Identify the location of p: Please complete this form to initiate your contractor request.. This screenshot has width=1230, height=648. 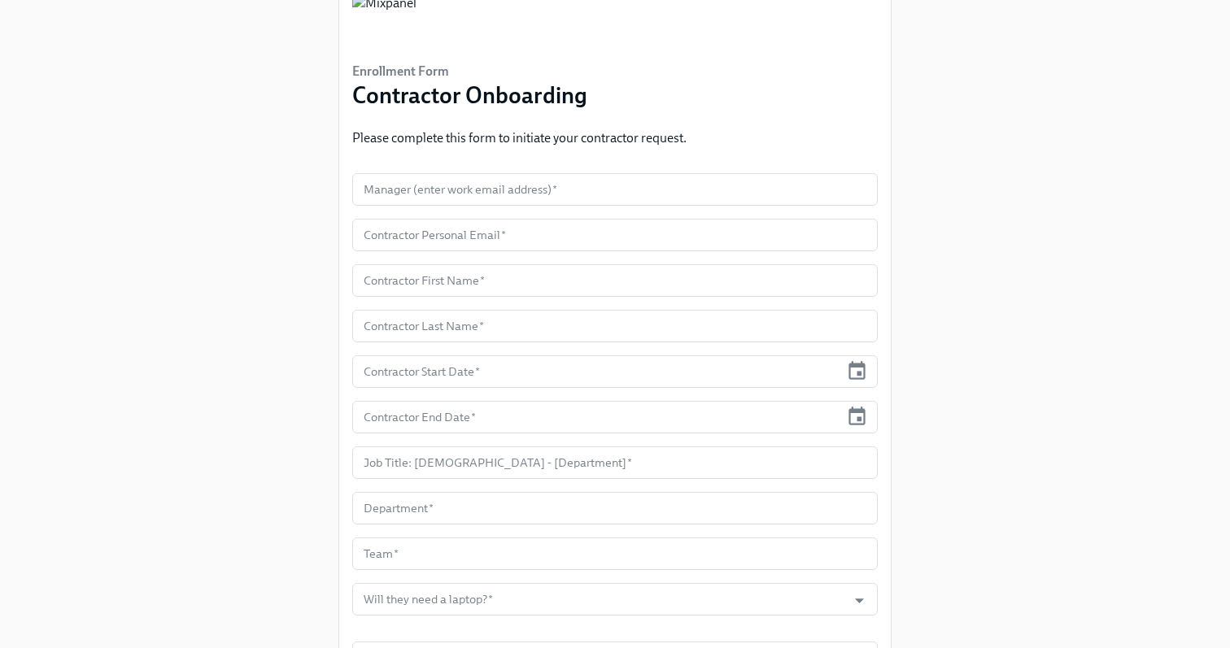
(519, 138).